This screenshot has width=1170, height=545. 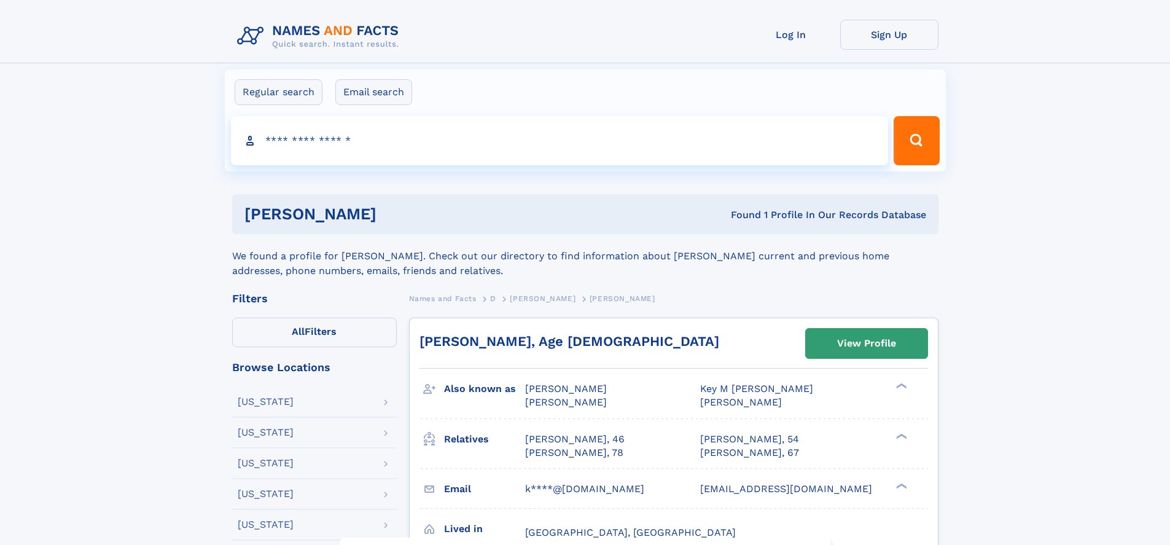 What do you see at coordinates (278, 92) in the screenshot?
I see `label: Regular search` at bounding box center [278, 92].